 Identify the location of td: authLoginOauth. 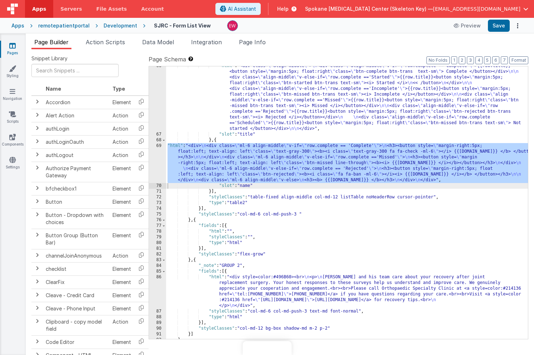
(76, 142).